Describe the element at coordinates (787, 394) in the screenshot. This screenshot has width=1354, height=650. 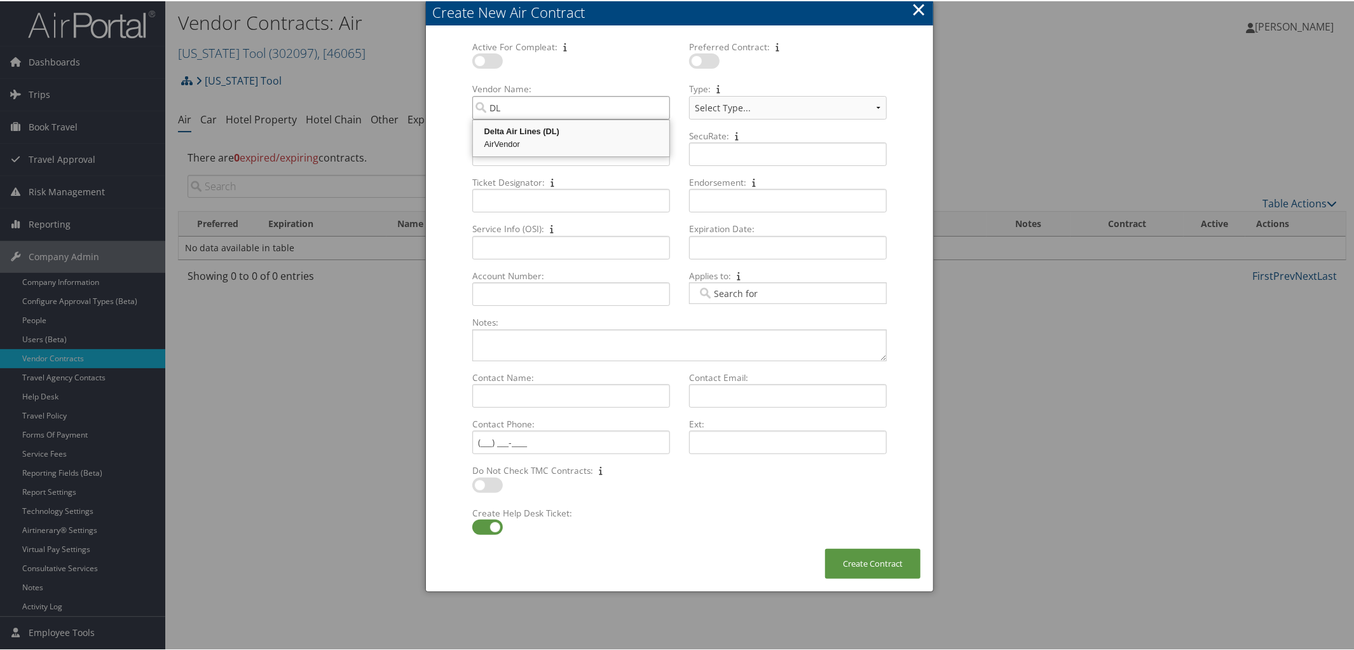
I see `input: Contact Email:` at that location.